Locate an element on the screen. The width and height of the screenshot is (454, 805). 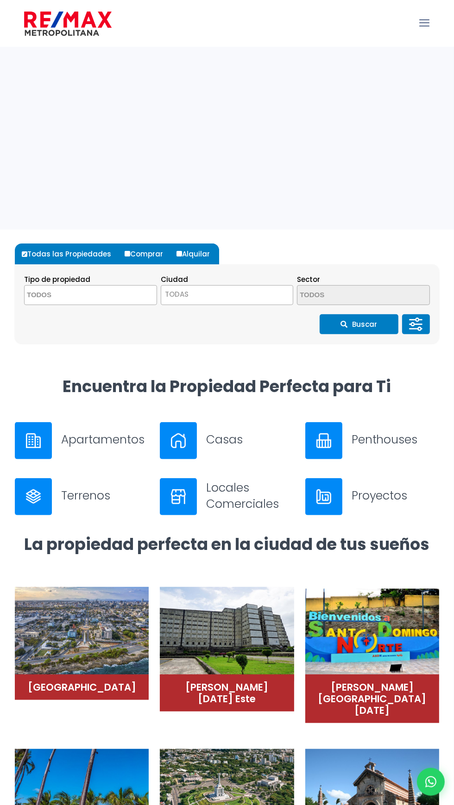
input: Alquilar is located at coordinates (179, 254).